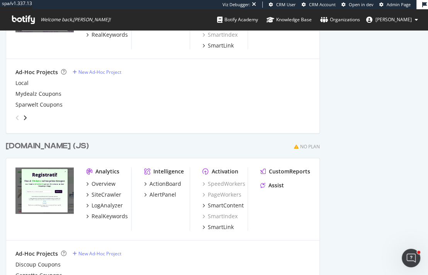  What do you see at coordinates (22, 83) in the screenshot?
I see `div: Local` at bounding box center [22, 83].